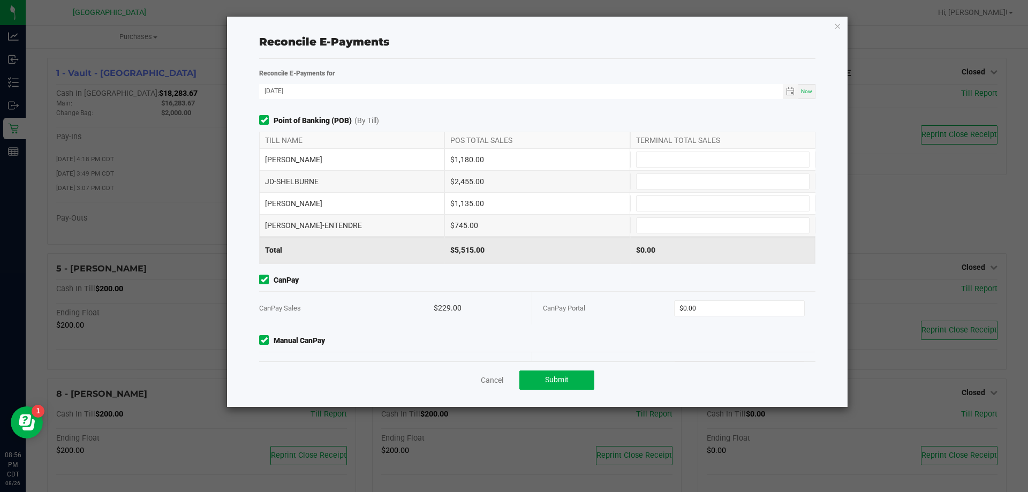 The image size is (1028, 492). Describe the element at coordinates (537, 250) in the screenshot. I see `div: $5,515.00` at that location.